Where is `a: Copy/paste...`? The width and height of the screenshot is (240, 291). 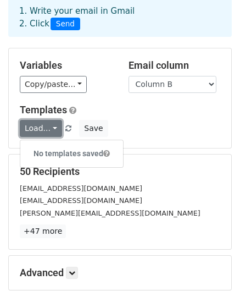 a: Copy/paste... is located at coordinates (53, 84).